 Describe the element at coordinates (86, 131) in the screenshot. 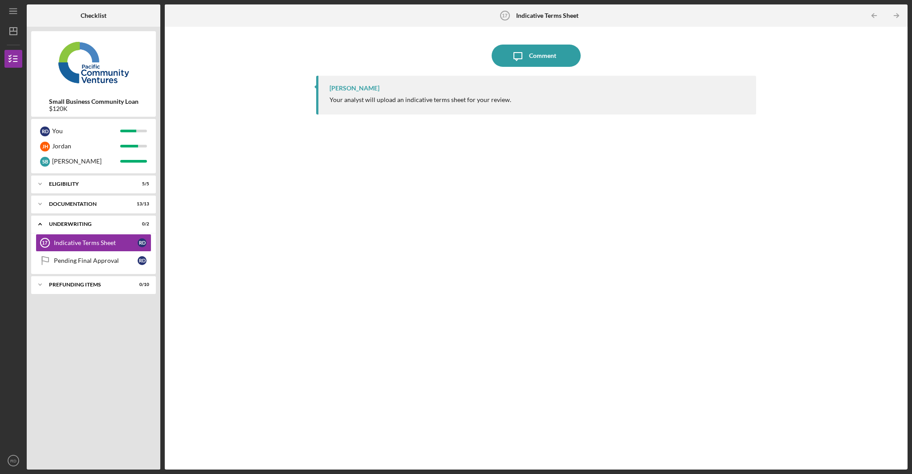

I see `div: You` at that location.